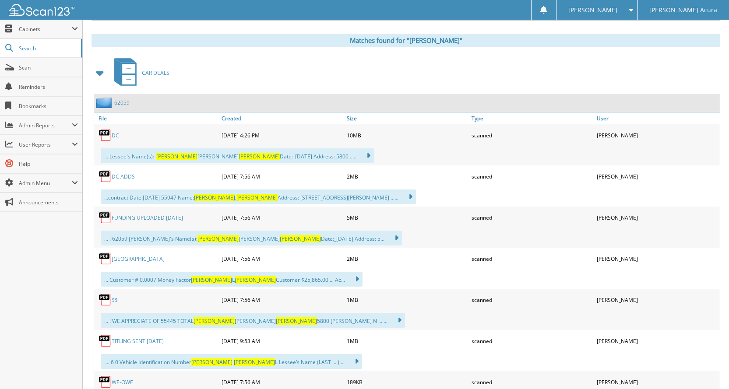 This screenshot has height=389, width=729. I want to click on a: DC, so click(115, 135).